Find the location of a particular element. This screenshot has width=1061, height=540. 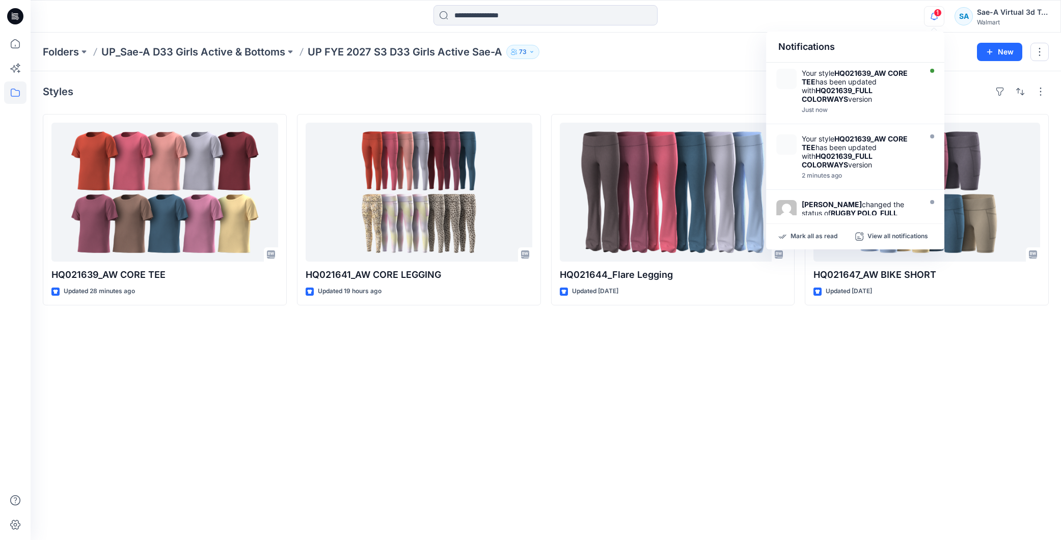

p: HQ021641_AW CORE LEGGING is located at coordinates (419, 275).